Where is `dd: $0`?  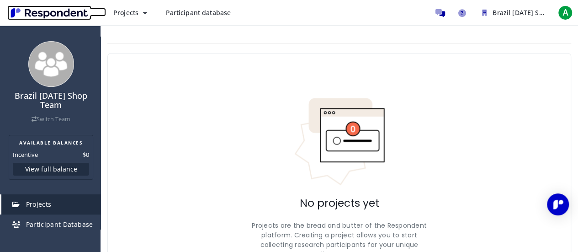 dd: $0 is located at coordinates (86, 154).